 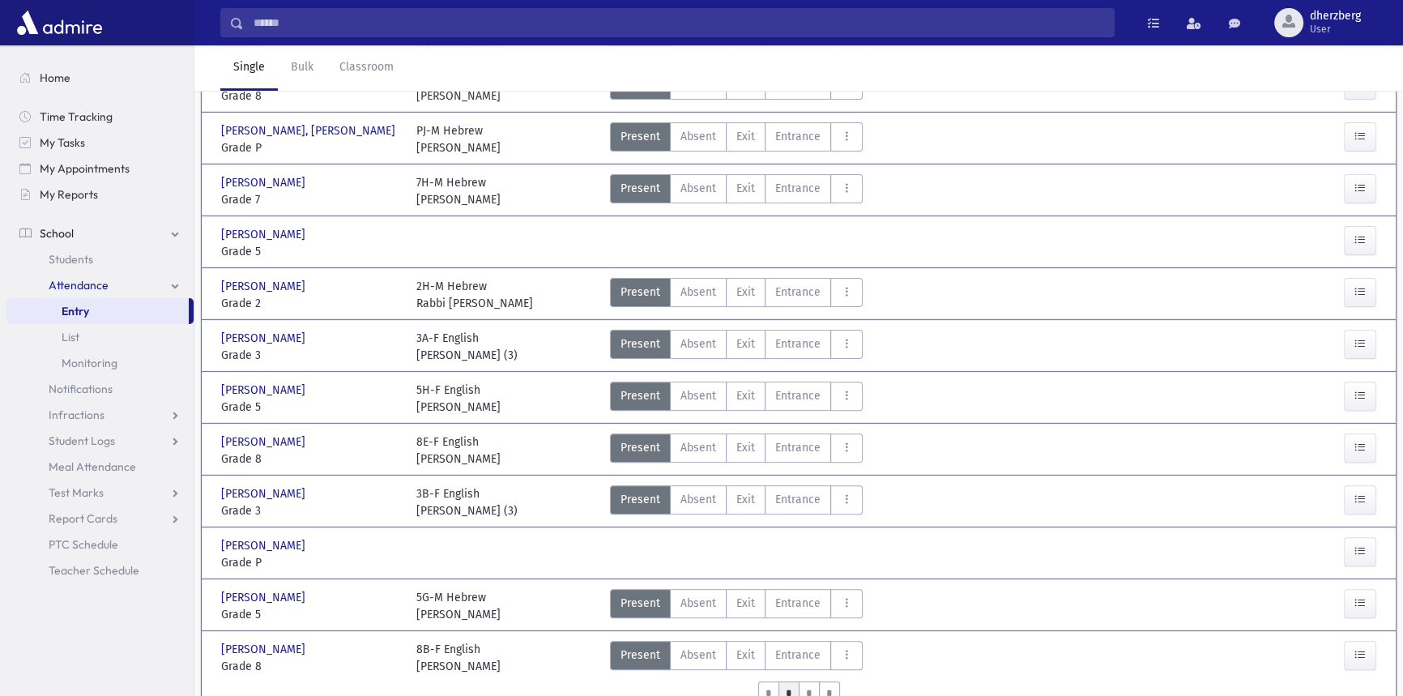 I want to click on span: Student Logs, so click(x=82, y=441).